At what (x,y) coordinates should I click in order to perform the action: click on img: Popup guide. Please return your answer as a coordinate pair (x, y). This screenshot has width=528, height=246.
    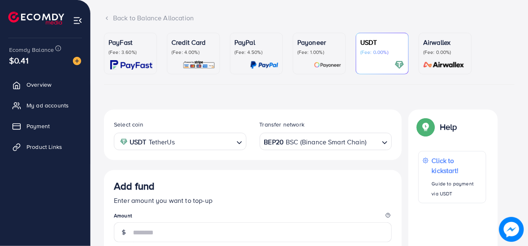
    Looking at the image, I should click on (426, 127).